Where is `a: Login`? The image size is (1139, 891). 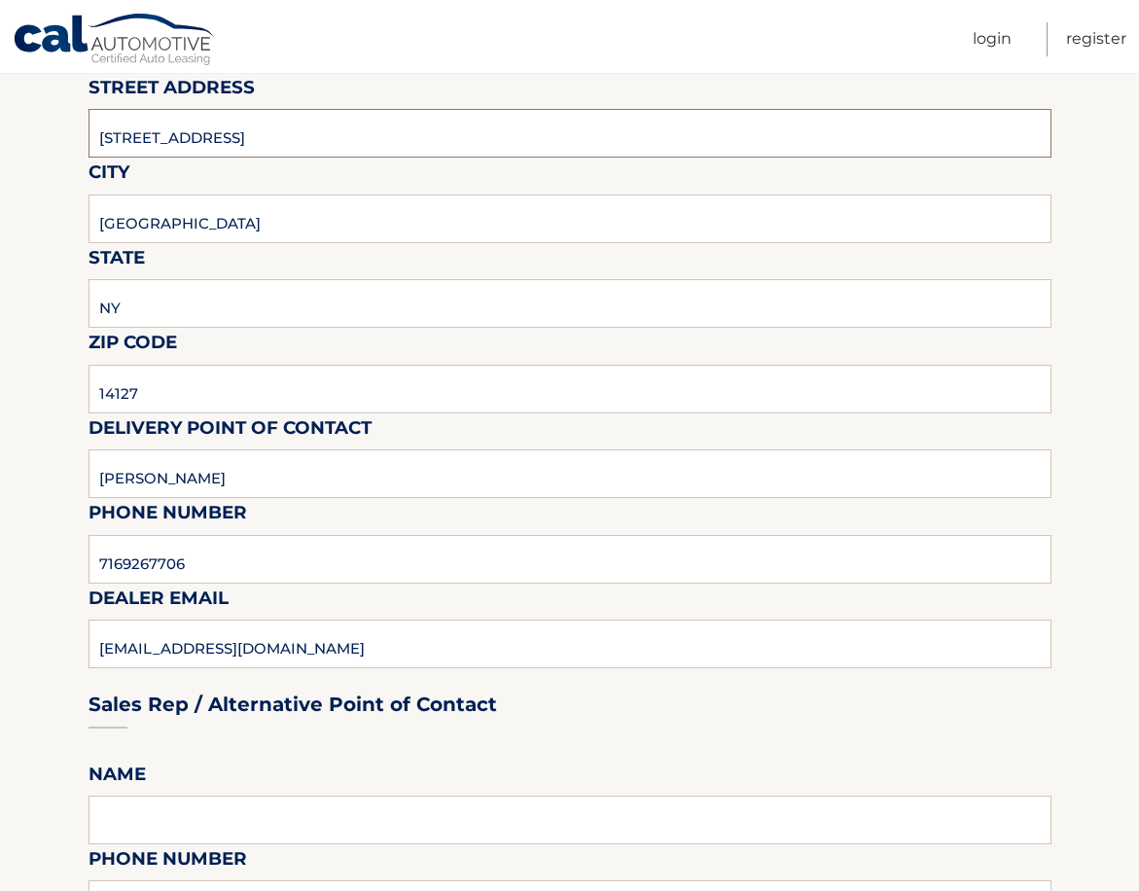 a: Login is located at coordinates (993, 39).